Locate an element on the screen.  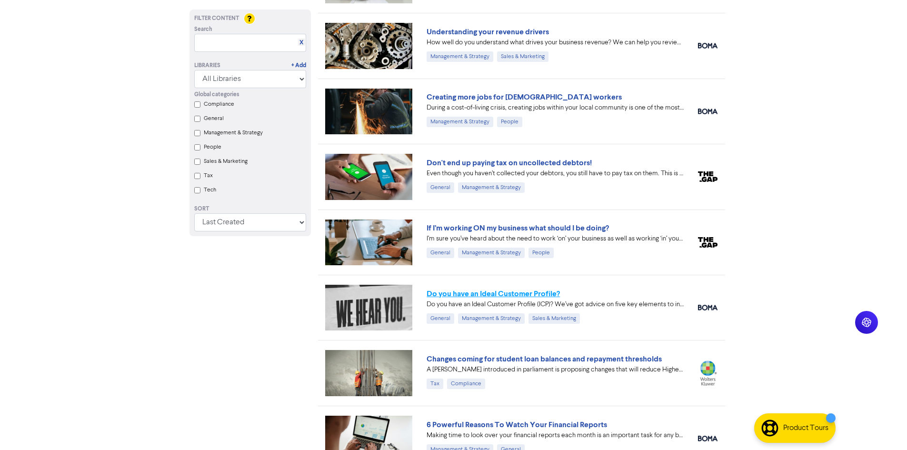
div: How well do you understand what drives your business revenue? We can help you review your numbers... is located at coordinates (555, 42).